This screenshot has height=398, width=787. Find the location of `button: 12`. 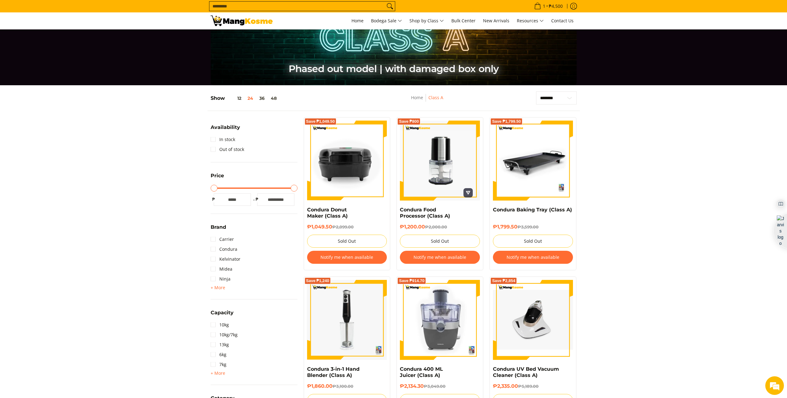

button: 12 is located at coordinates (234, 98).